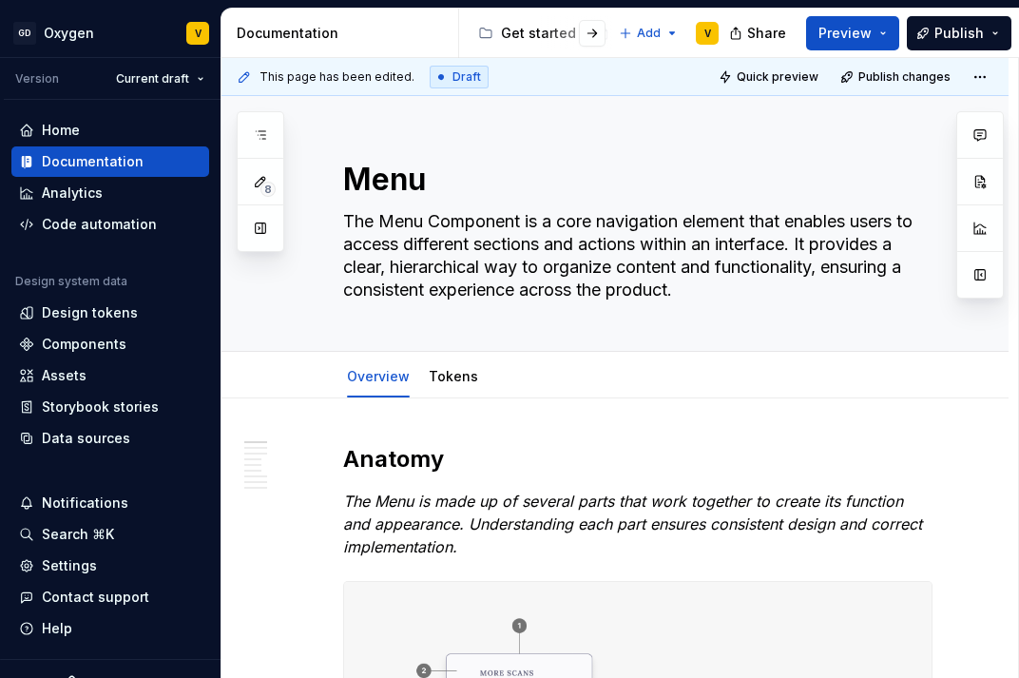 The image size is (1019, 678). Describe the element at coordinates (638, 459) in the screenshot. I see `h2: Anatomy` at that location.